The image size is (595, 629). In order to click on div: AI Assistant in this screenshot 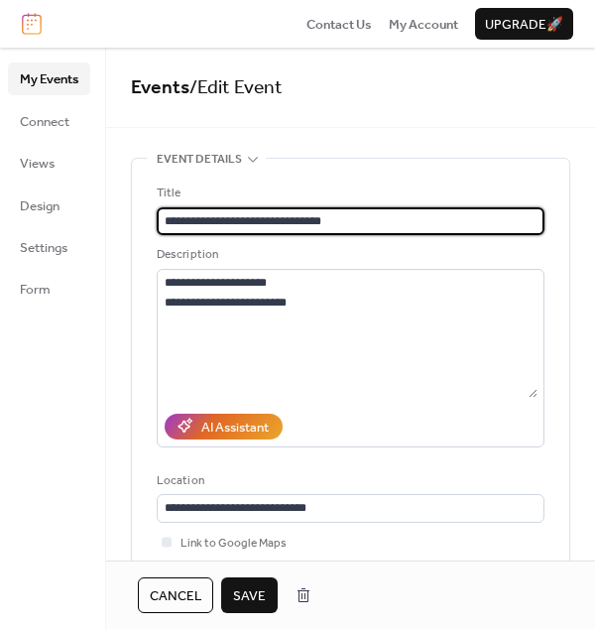, I will do `click(235, 428)`.